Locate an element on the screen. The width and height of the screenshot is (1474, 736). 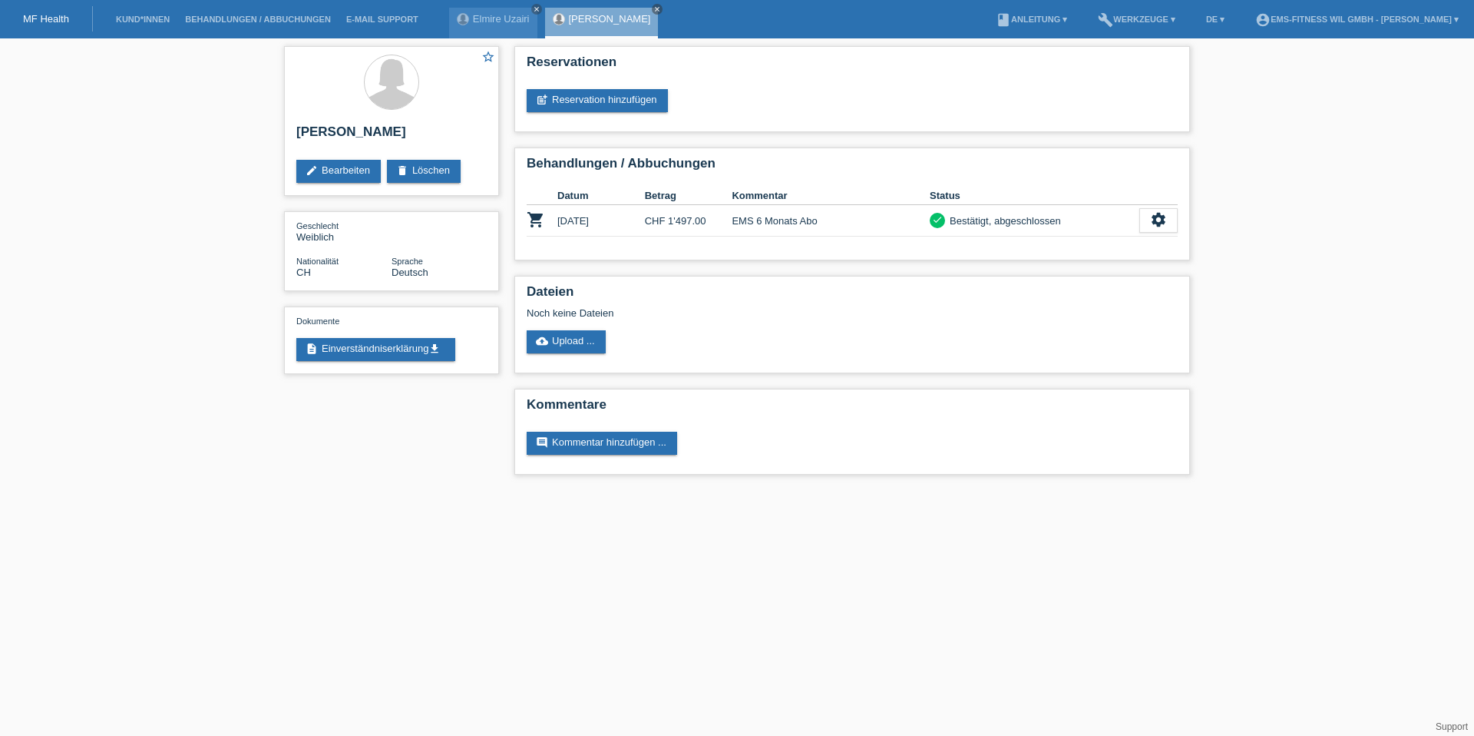
i: account_circle is located at coordinates (1263, 20).